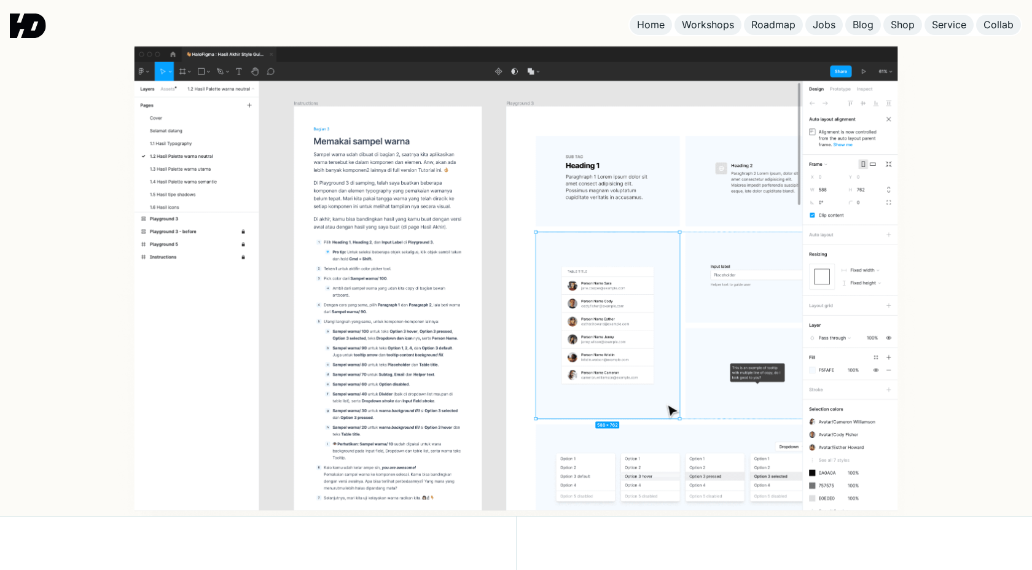  I want to click on div: Workshops, so click(708, 25).